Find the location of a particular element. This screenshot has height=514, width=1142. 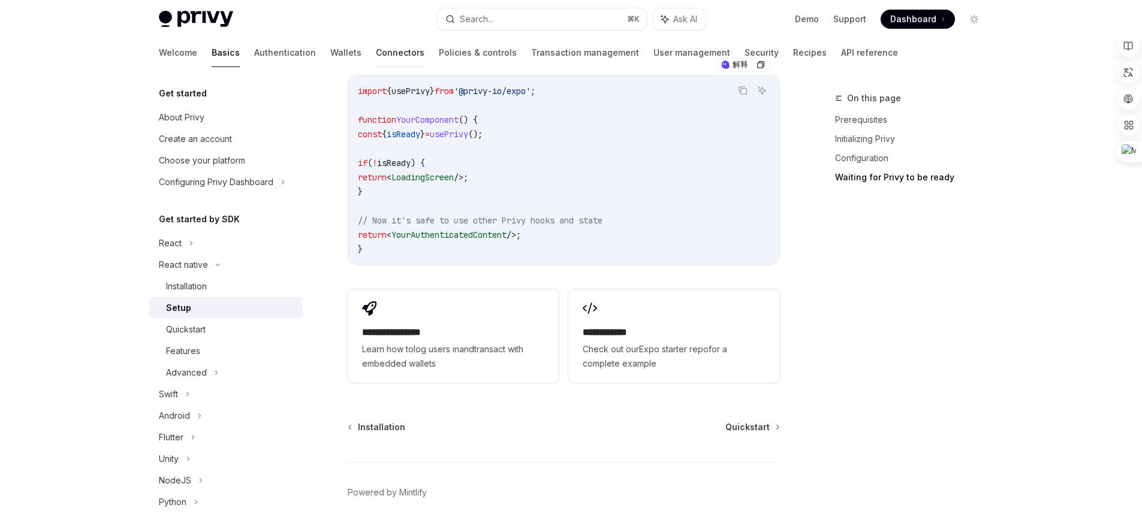

button: Copy the contents from the code block is located at coordinates (742, 90).